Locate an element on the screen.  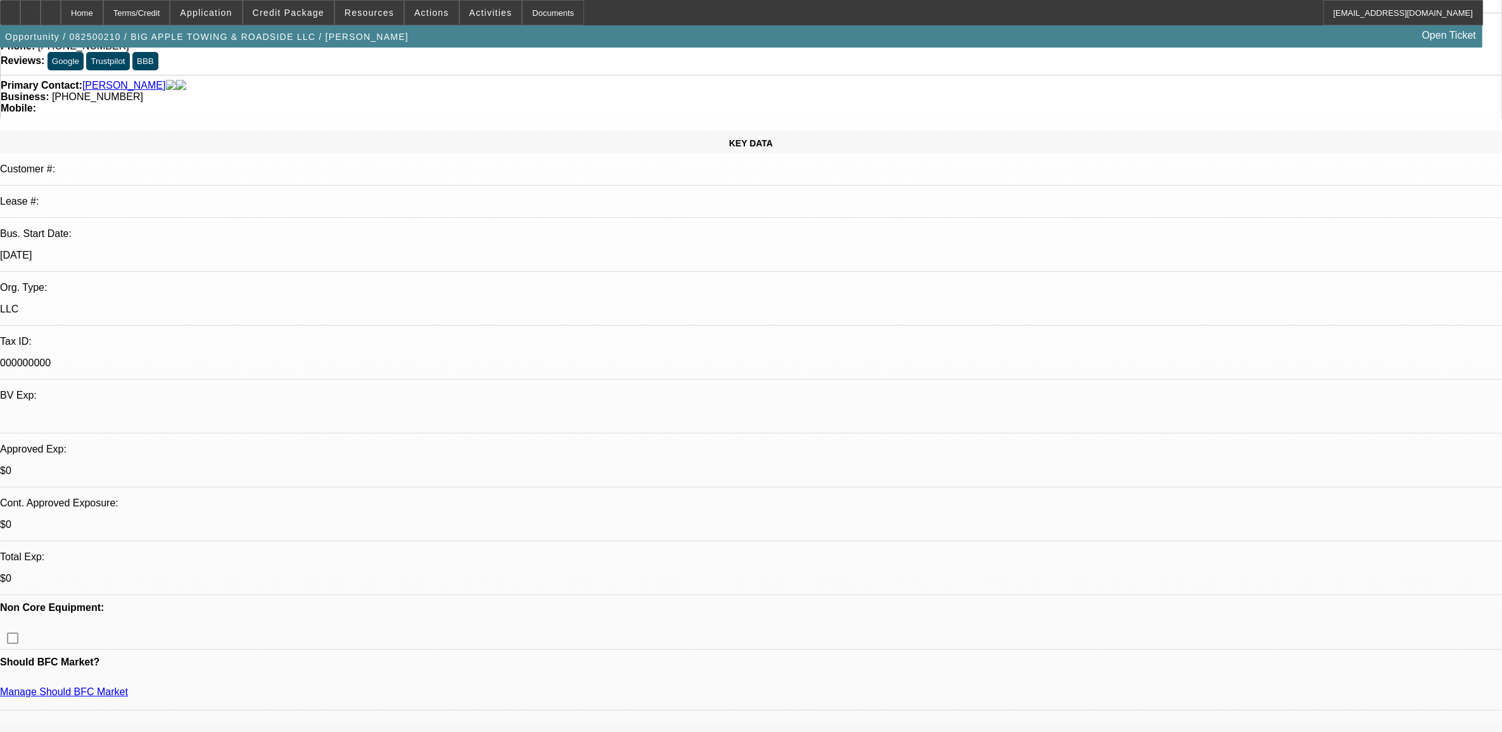
span: Application is located at coordinates (206, 13).